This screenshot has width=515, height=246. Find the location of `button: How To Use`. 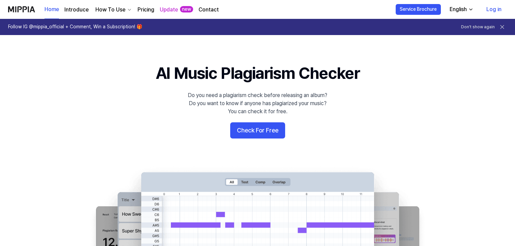

button: How To Use is located at coordinates (113, 10).